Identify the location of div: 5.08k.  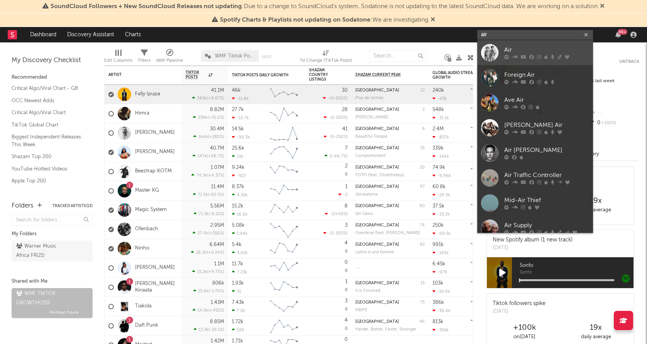
(238, 225).